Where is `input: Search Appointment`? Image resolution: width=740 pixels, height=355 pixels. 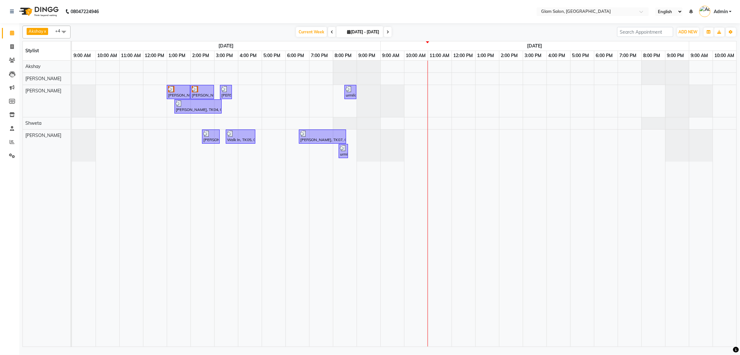
input: Search Appointment is located at coordinates (645, 32).